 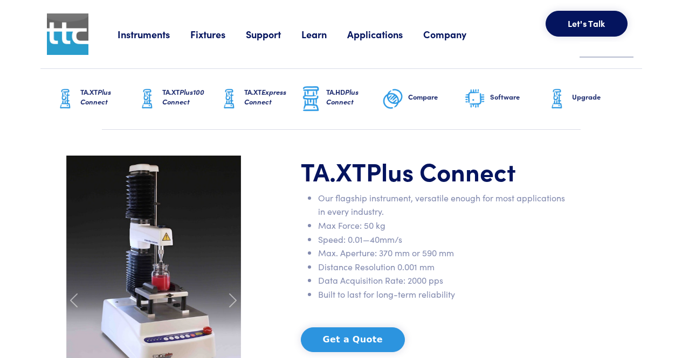 I want to click on a: TA.HDPlus Connect, so click(x=341, y=99).